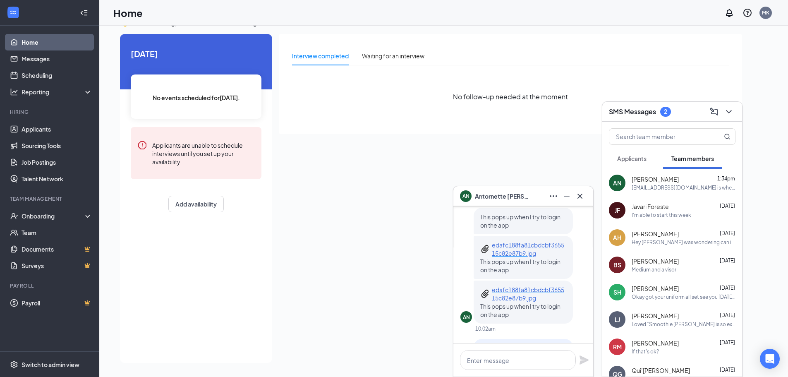  Describe the element at coordinates (57, 59) in the screenshot. I see `a: Messages` at that location.